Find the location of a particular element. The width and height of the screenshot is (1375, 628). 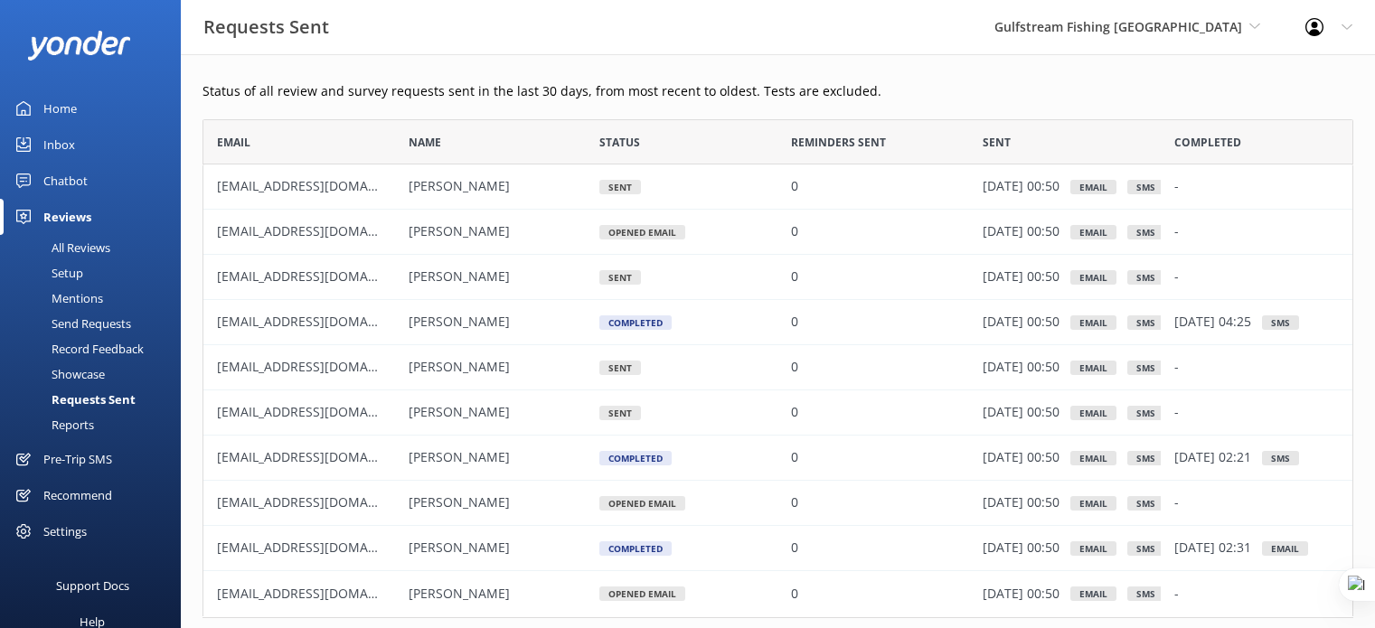

span: Sent is located at coordinates (996, 142).